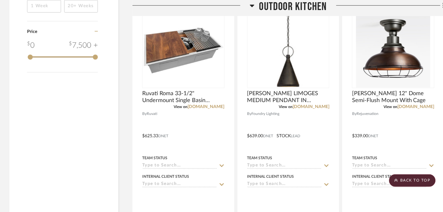  What do you see at coordinates (368, 114) in the screenshot?
I see `span: Rejuvenation` at bounding box center [368, 114].